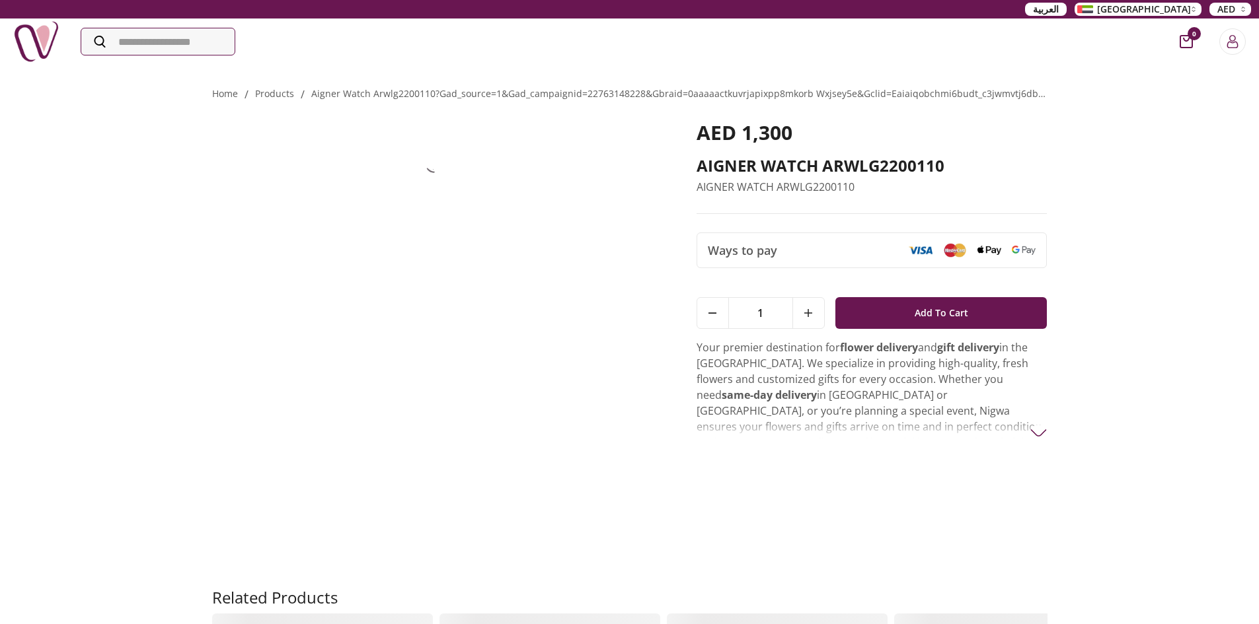 Image resolution: width=1259 pixels, height=624 pixels. Describe the element at coordinates (989, 250) in the screenshot. I see `img: Apple Pay` at that location.